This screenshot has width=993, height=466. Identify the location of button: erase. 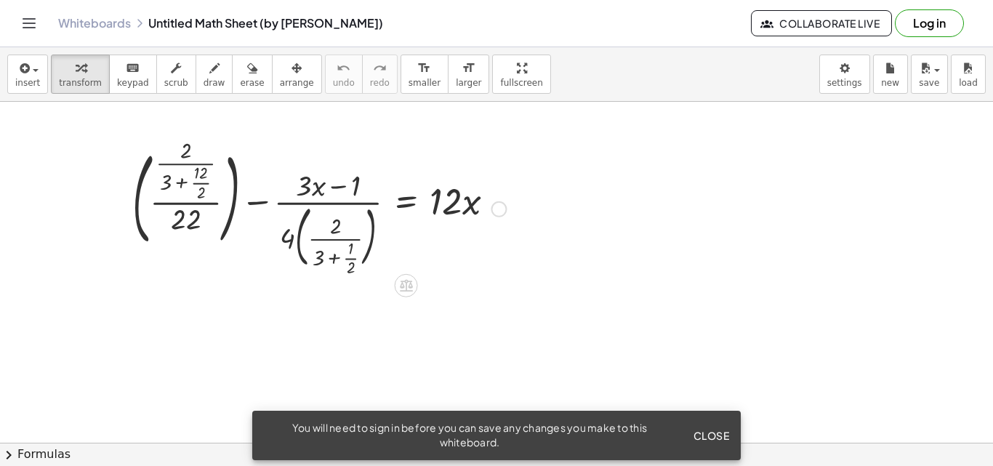
(251, 74).